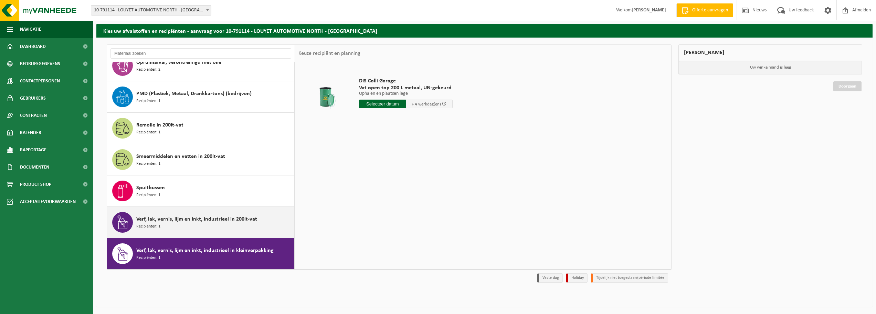  I want to click on li: Vaste dag, so click(550, 277).